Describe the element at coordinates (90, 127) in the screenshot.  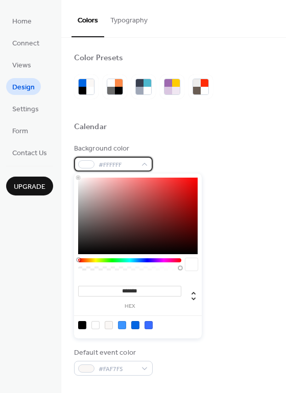
I see `div: Calendar` at that location.